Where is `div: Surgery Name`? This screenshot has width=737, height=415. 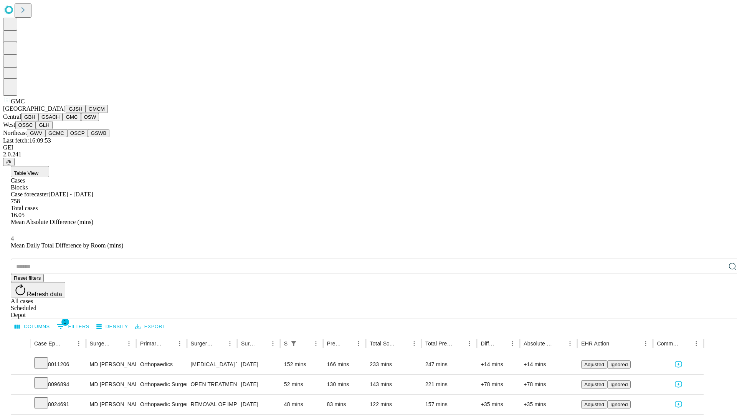
div: Surgery Name is located at coordinates (202, 343).